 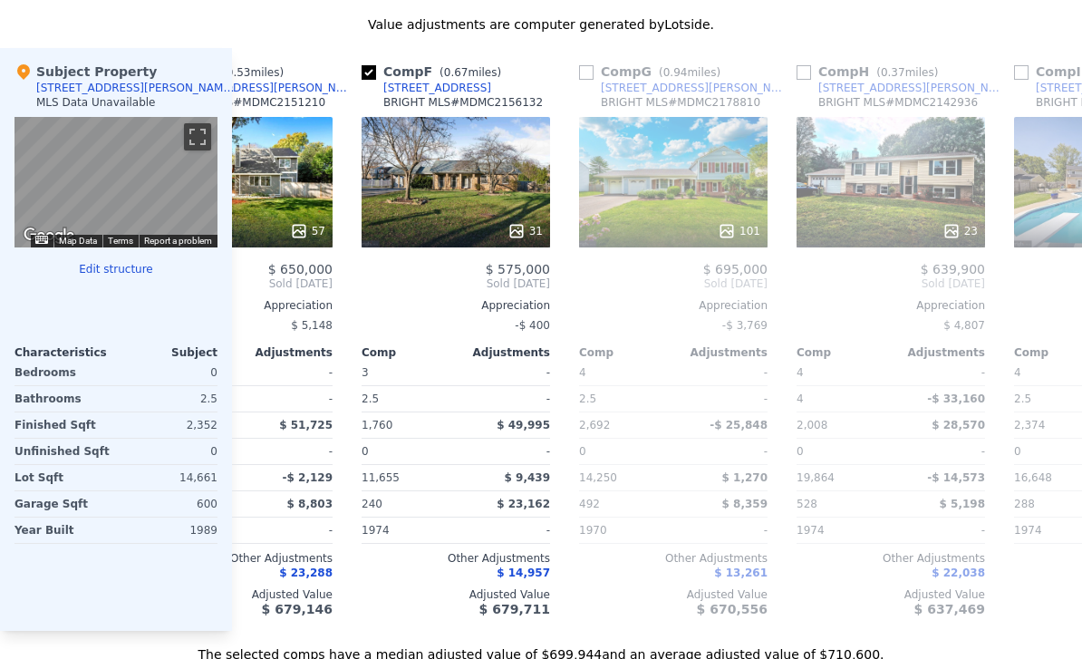 I want to click on div: 23, so click(x=960, y=231).